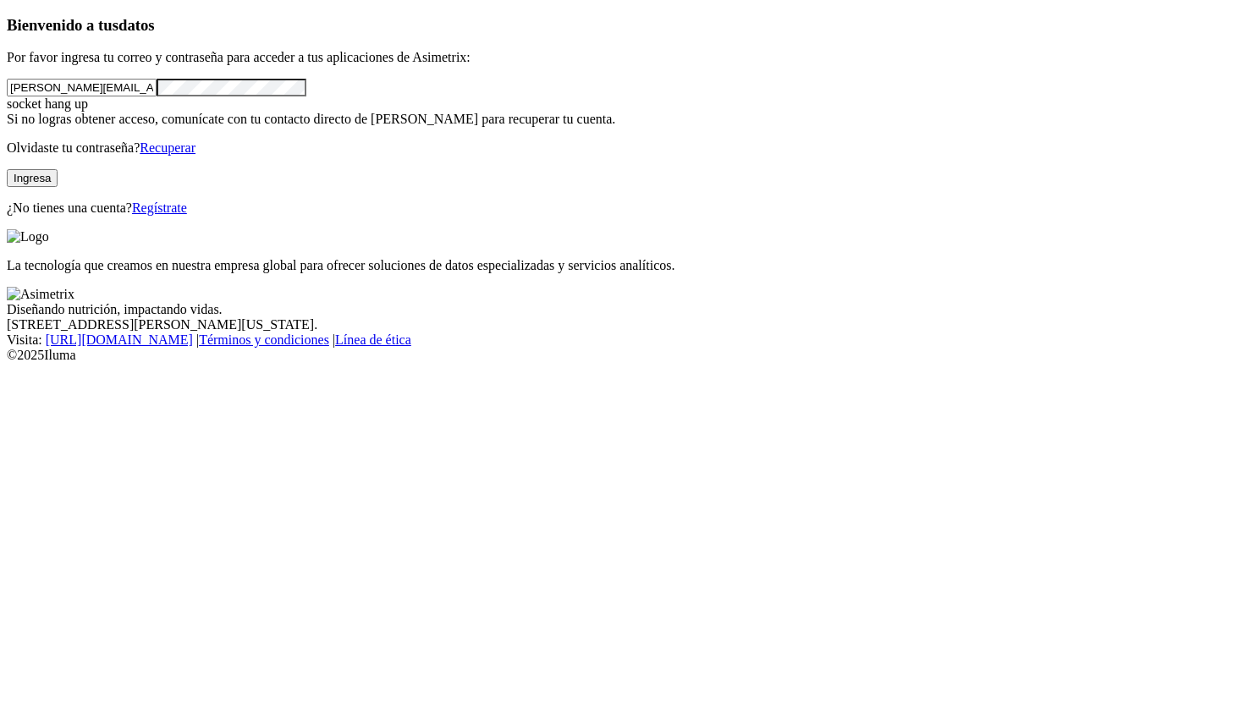 The image size is (1244, 703). I want to click on p: Por favor ingresa tu correo y contraseña para acceder a tus aplicaciones de Asimetrix:, so click(622, 58).